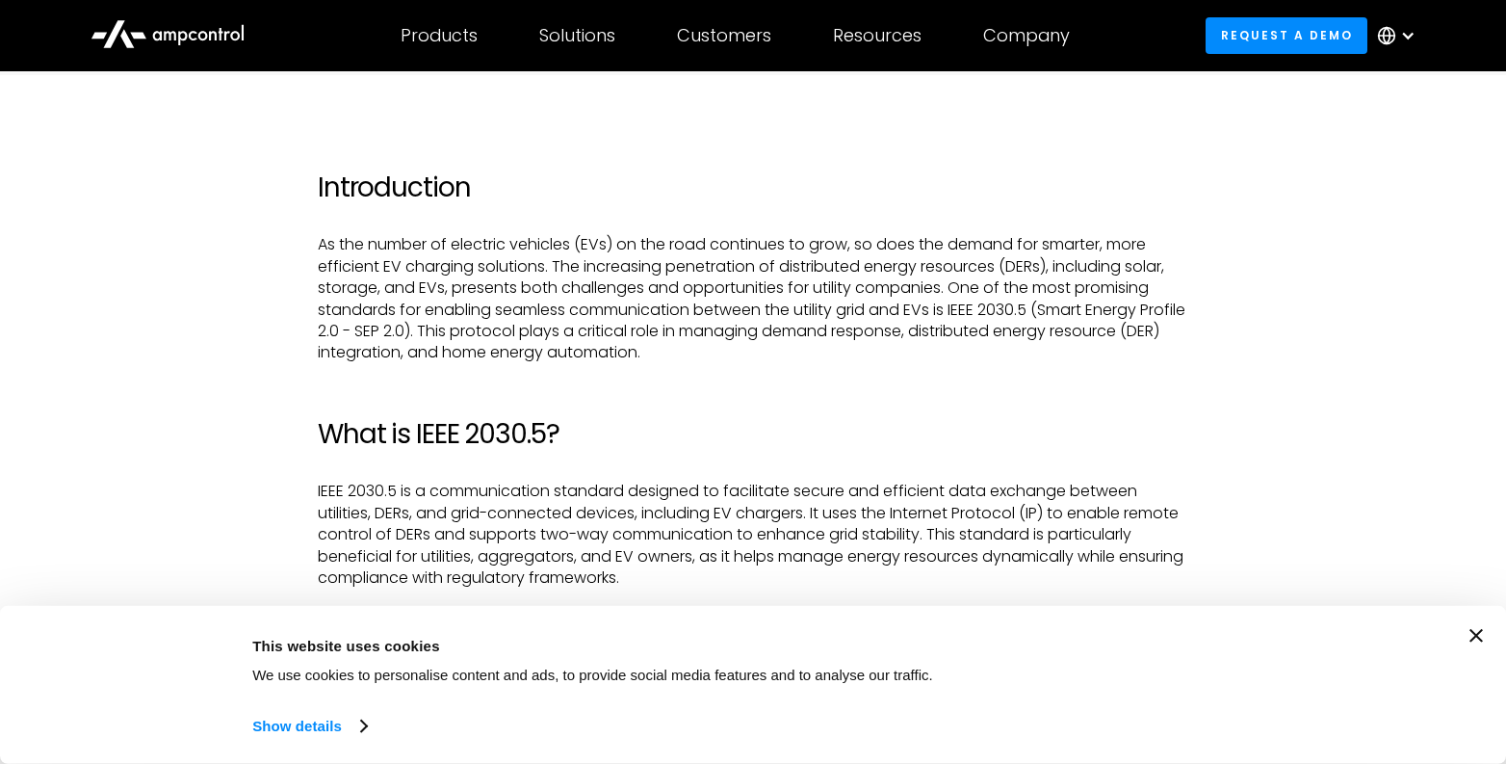  What do you see at coordinates (684, 645) in the screenshot?
I see `div: This website uses cookies` at bounding box center [684, 645].